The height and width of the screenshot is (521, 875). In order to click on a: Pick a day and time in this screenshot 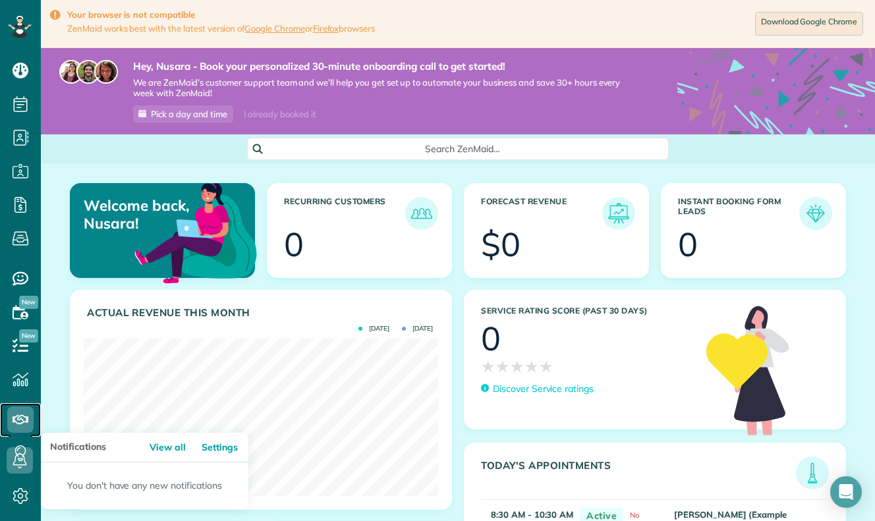, I will do `click(183, 114)`.